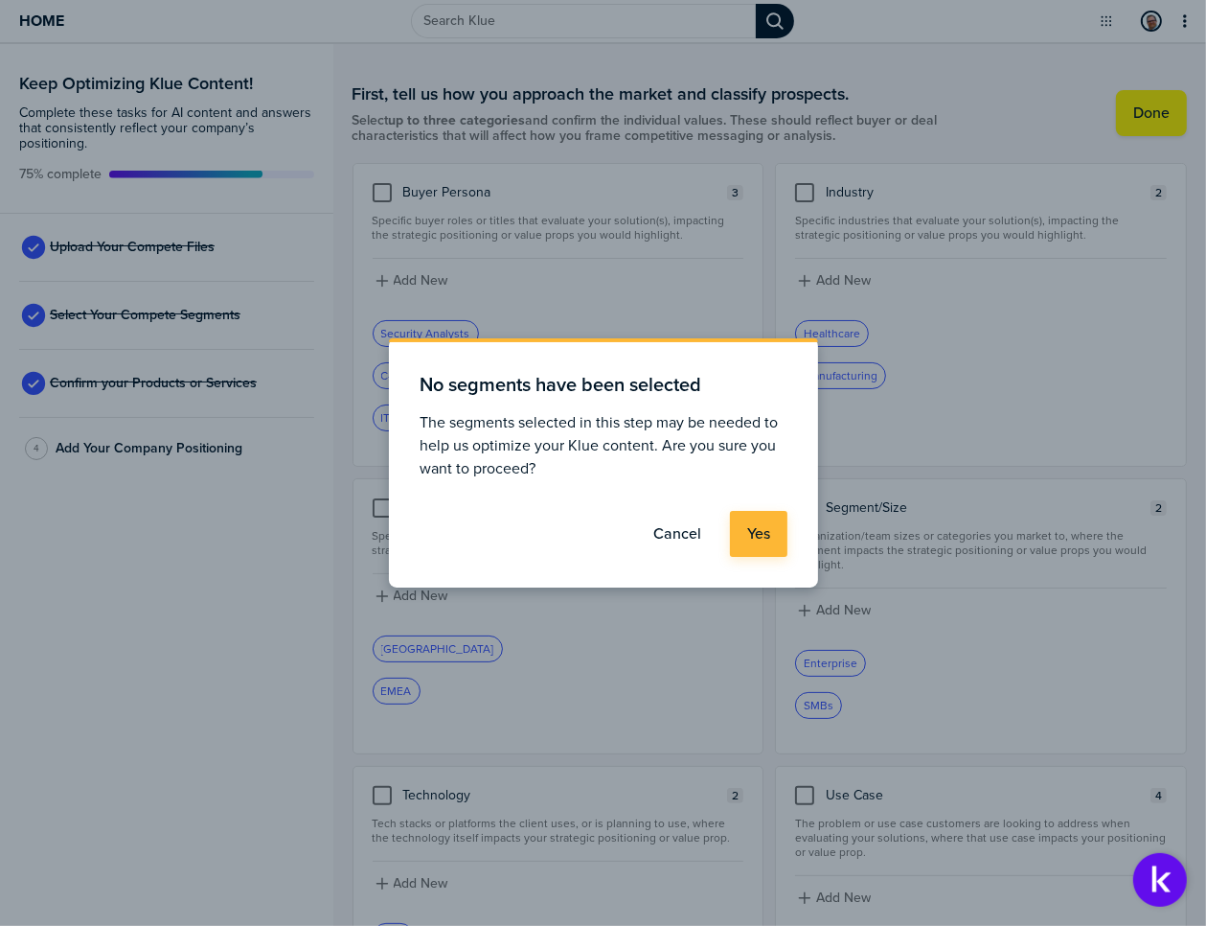  Describe the element at coordinates (677, 534) in the screenshot. I see `button: Cancel` at that location.